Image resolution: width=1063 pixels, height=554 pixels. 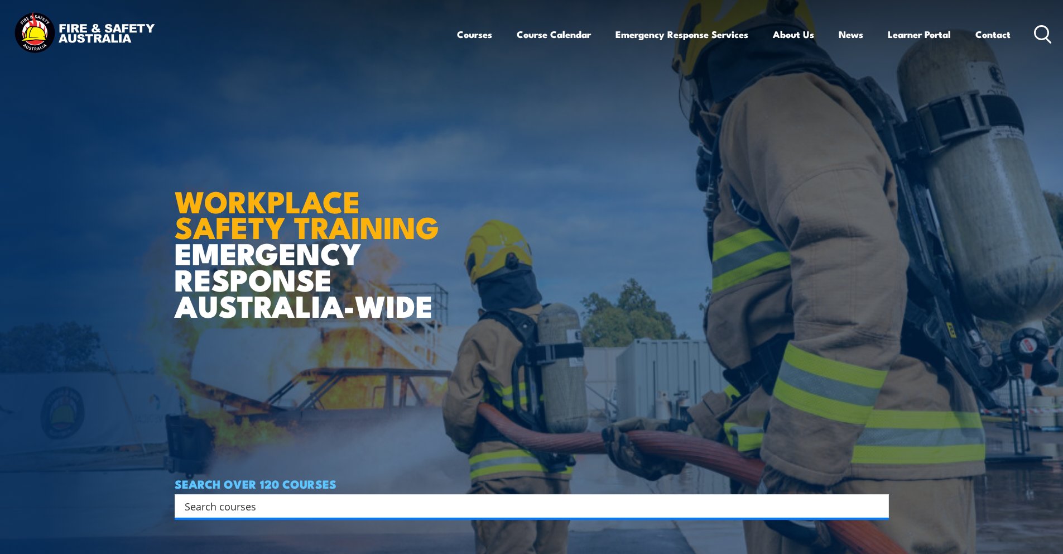 What do you see at coordinates (307, 213) in the screenshot?
I see `strong: WORKPLACE SAFETY TRAINING` at bounding box center [307, 213].